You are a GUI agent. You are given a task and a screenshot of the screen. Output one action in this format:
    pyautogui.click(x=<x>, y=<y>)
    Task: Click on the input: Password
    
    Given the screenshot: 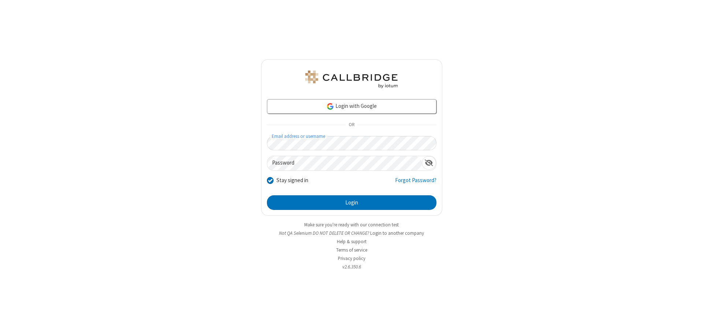 What is the action you would take?
    pyautogui.click(x=344, y=163)
    